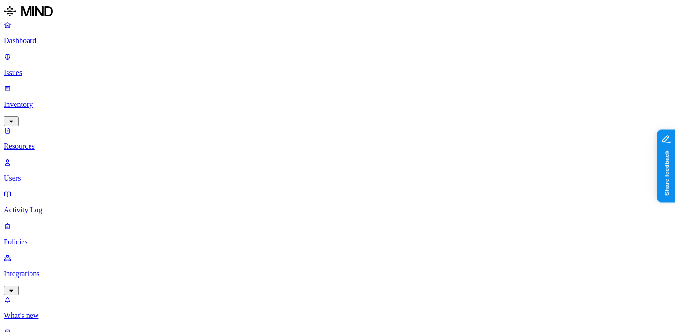 Image resolution: width=675 pixels, height=332 pixels. Describe the element at coordinates (337, 104) in the screenshot. I see `a: Inventory` at that location.